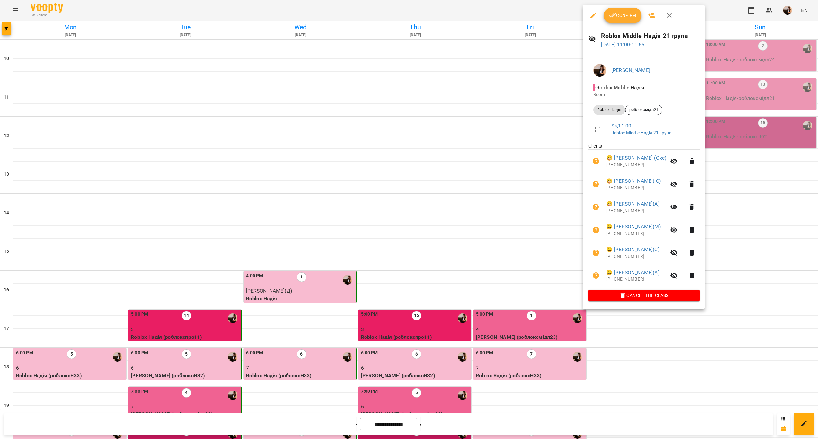 This screenshot has height=439, width=818. Describe the element at coordinates (619, 87) in the screenshot. I see `span: - Roblox Middle Надія` at that location.